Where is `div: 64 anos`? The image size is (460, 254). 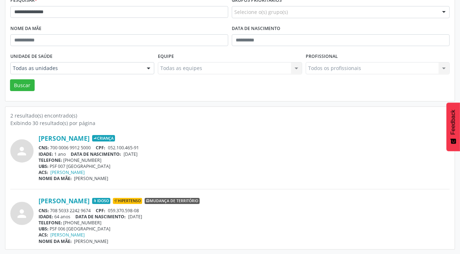
div: 64 anos is located at coordinates (244, 217).